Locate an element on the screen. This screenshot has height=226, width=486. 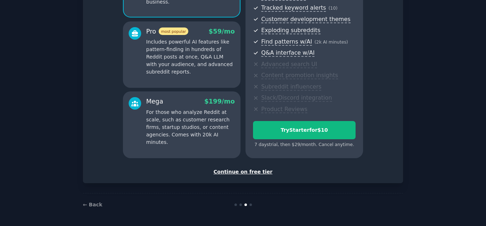
a: ← Back is located at coordinates (93, 205).